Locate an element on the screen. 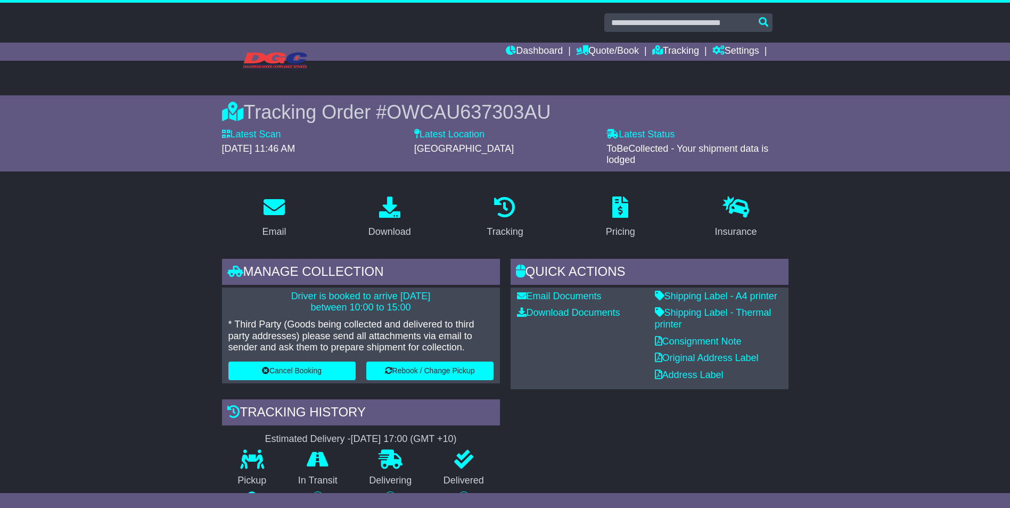 The image size is (1010, 508). p: * Third Party (Goods being collected and delivered to third party addresses) please send all atta... is located at coordinates (361, 336).